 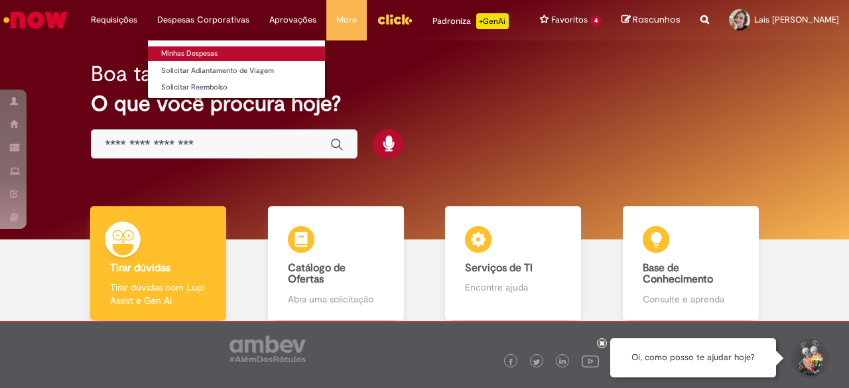 What do you see at coordinates (161, 74) in the screenshot?
I see `h2: Boa tarde, Lais` at bounding box center [161, 74].